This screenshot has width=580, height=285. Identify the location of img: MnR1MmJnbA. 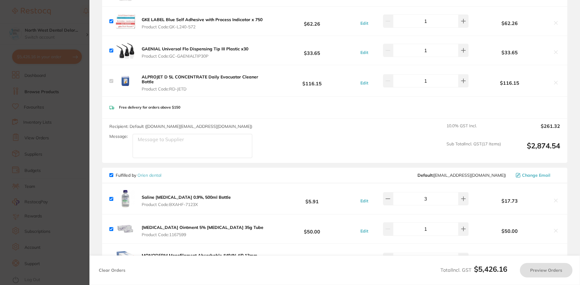
(125, 50).